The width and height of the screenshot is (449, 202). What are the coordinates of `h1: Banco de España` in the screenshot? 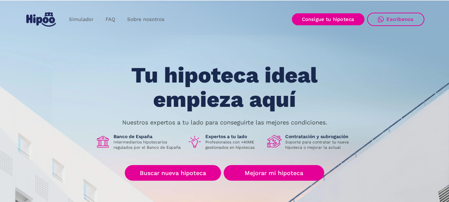 It's located at (148, 137).